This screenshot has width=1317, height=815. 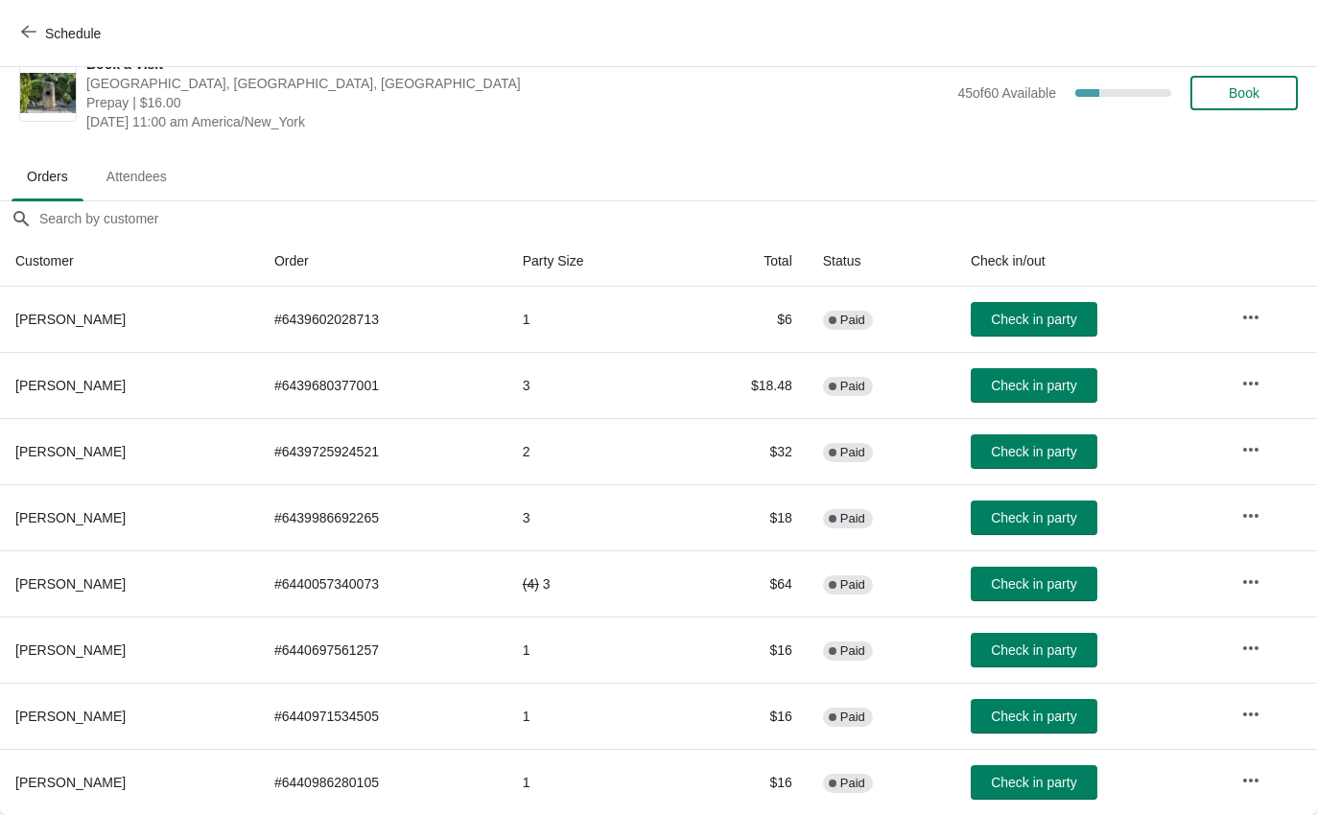 I want to click on th: Check in/out, so click(x=1091, y=261).